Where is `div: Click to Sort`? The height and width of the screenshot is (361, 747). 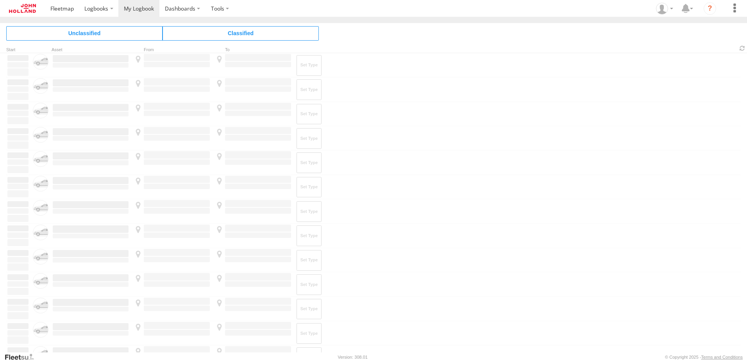
div: Click to Sort is located at coordinates (18, 50).